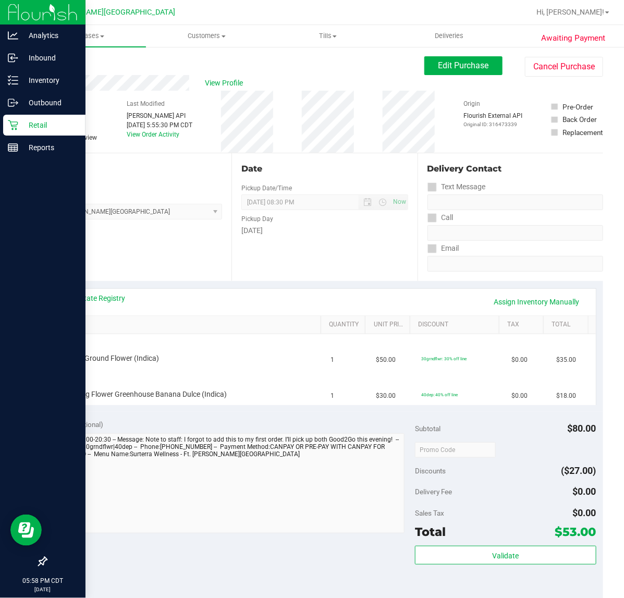 This screenshot has width=624, height=598. What do you see at coordinates (328, 36) in the screenshot?
I see `span: Tills` at bounding box center [328, 36].